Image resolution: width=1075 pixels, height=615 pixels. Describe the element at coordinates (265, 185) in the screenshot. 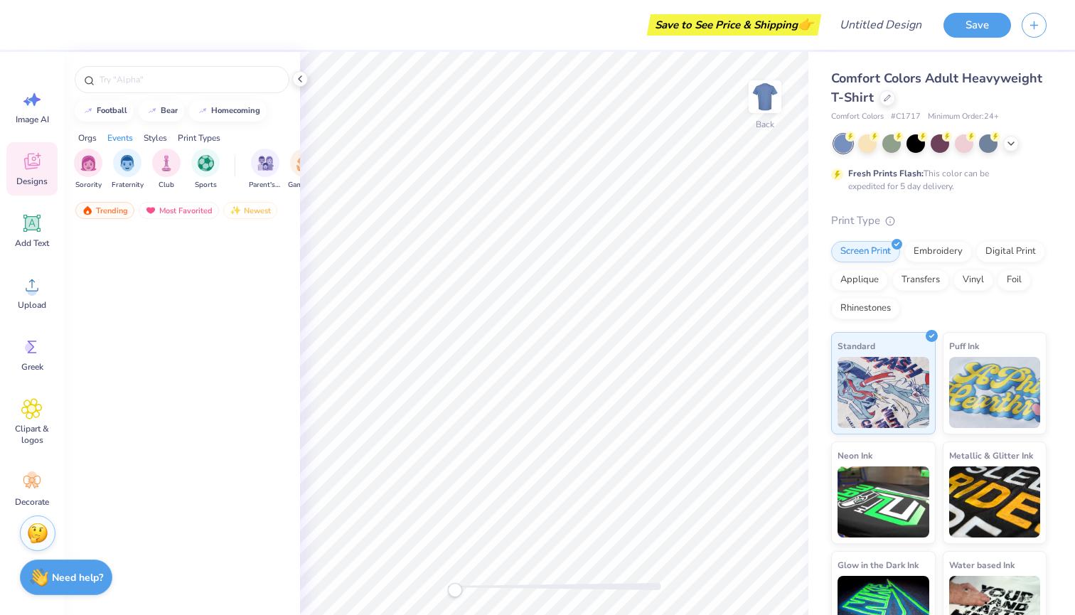

I see `span: Parent's Weekend` at that location.